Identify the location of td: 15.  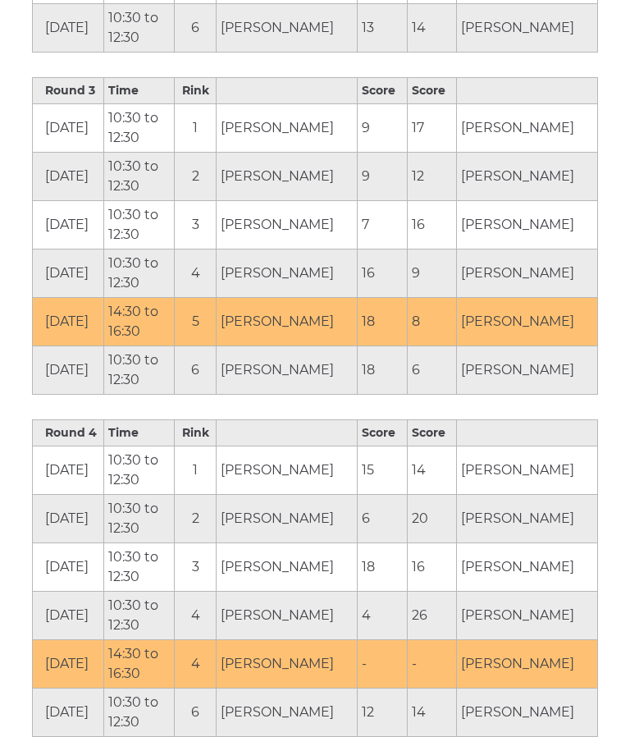
(382, 471).